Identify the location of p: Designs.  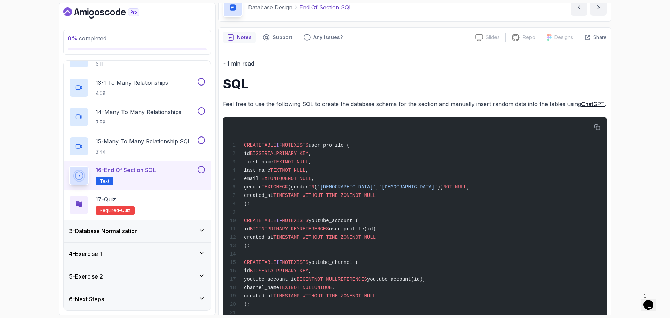
(563, 37).